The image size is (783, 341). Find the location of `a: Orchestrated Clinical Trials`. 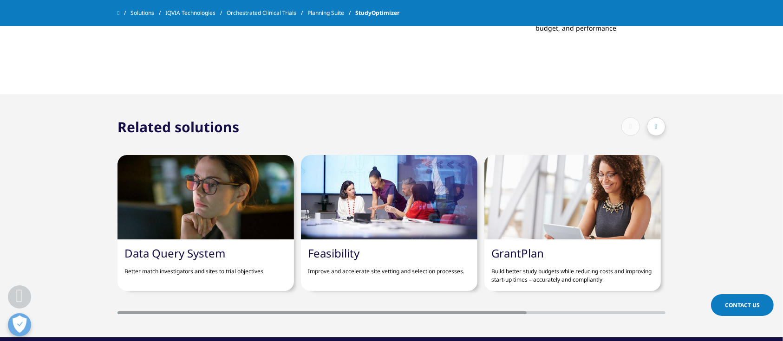

a: Orchestrated Clinical Trials is located at coordinates (267, 13).